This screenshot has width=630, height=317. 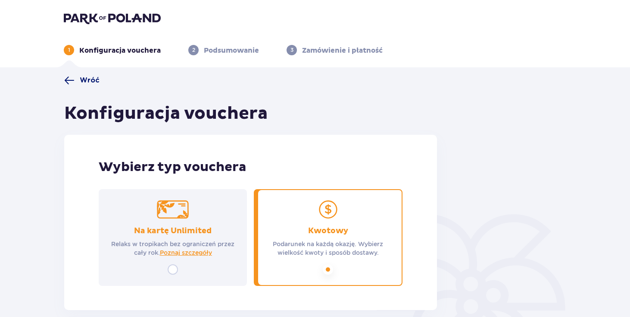 I want to click on p: 3, so click(x=292, y=50).